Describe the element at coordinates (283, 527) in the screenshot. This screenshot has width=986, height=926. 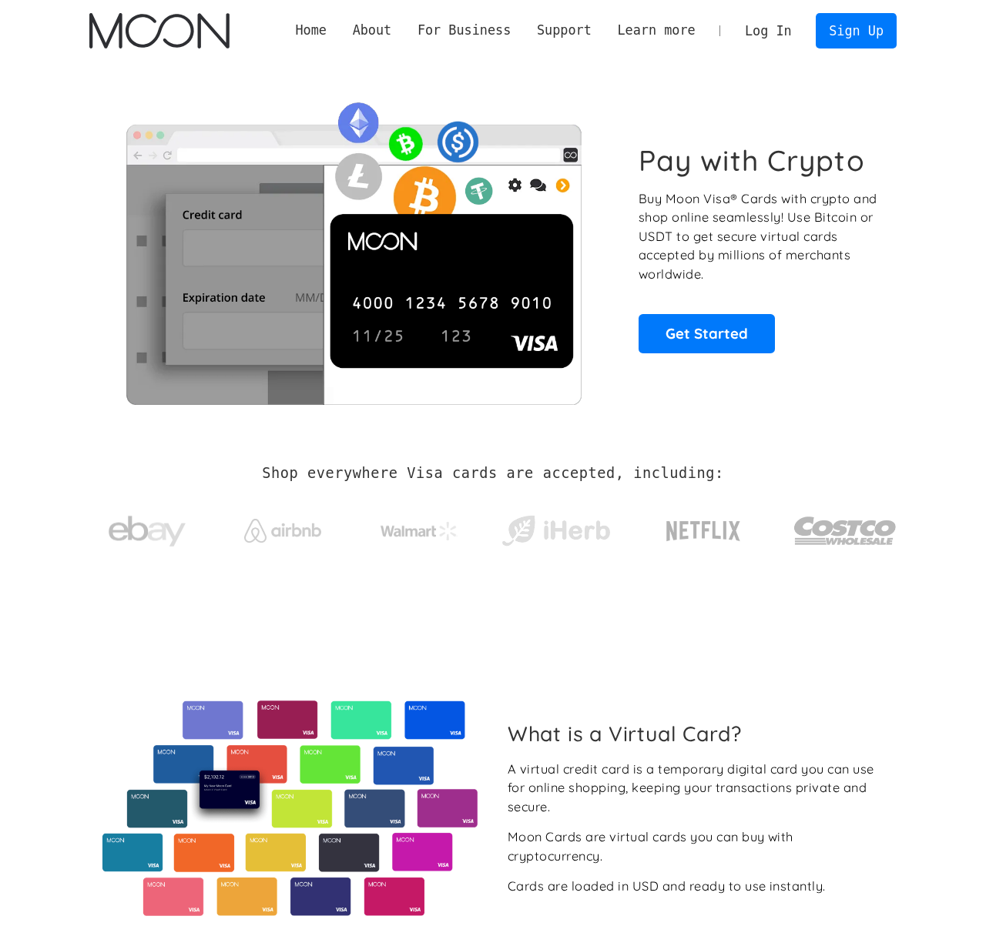
I see `a: Airbnb` at that location.